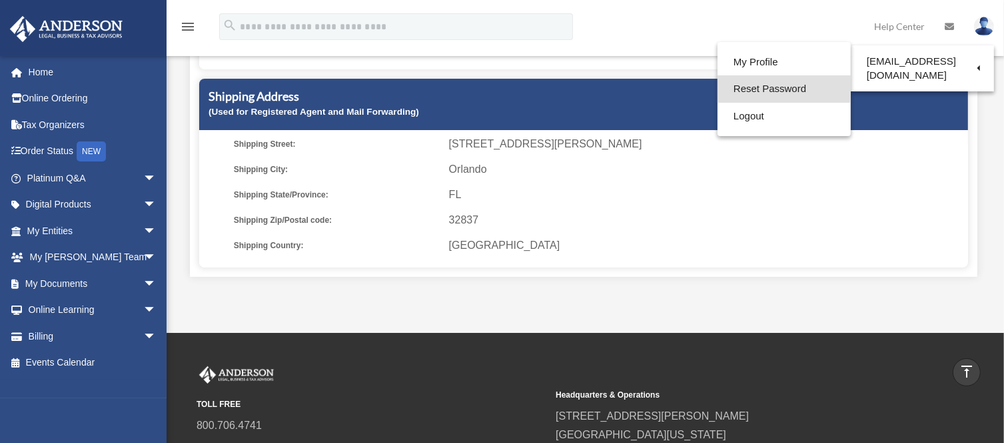 The image size is (1004, 443). I want to click on a: Tax Organizers, so click(93, 125).